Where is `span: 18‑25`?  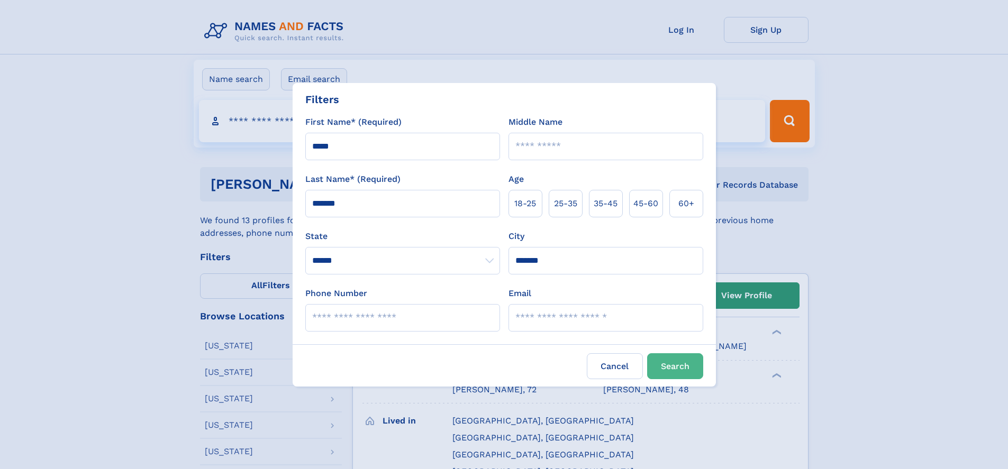 span: 18‑25 is located at coordinates (525, 204).